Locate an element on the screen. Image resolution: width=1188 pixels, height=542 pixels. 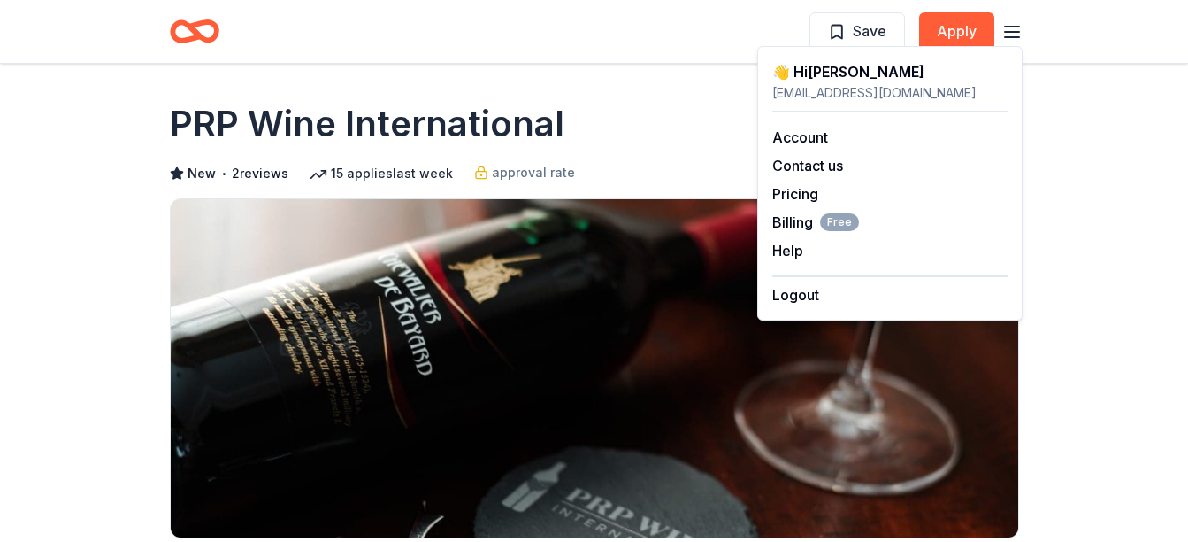
span: New is located at coordinates (202, 173).